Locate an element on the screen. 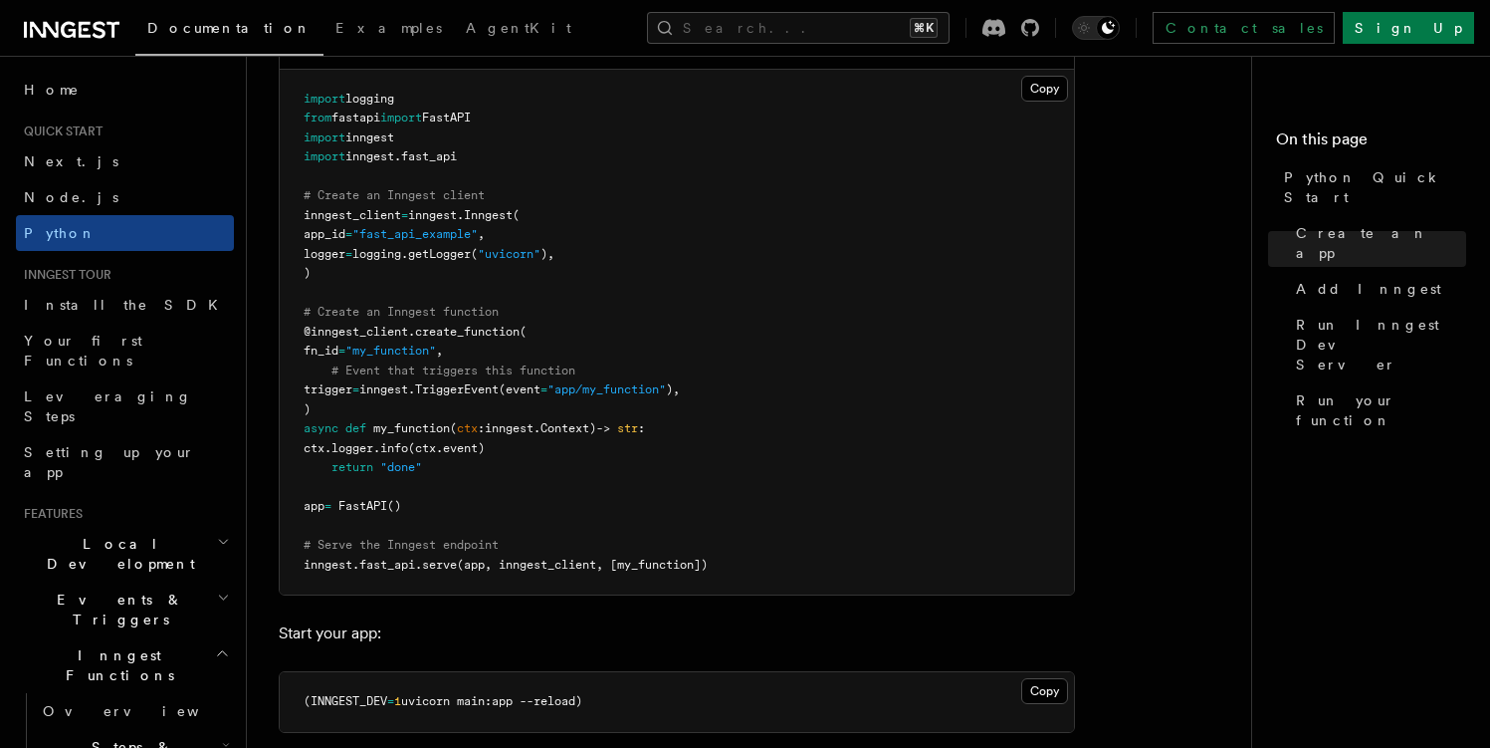 The width and height of the screenshot is (1490, 748). span: Create an app is located at coordinates (1381, 243).